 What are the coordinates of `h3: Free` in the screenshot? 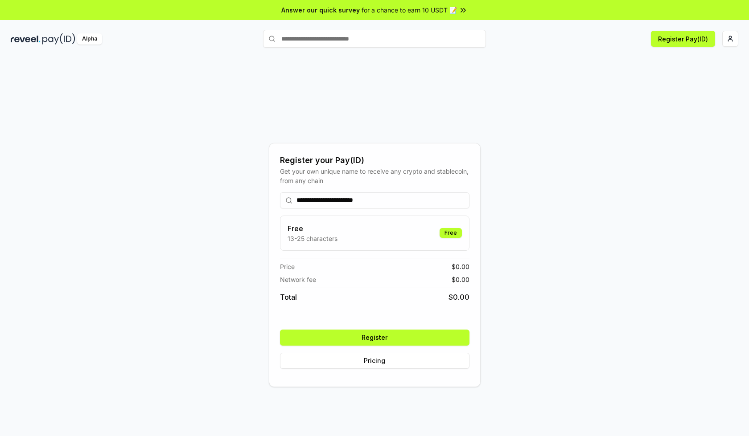 It's located at (312, 229).